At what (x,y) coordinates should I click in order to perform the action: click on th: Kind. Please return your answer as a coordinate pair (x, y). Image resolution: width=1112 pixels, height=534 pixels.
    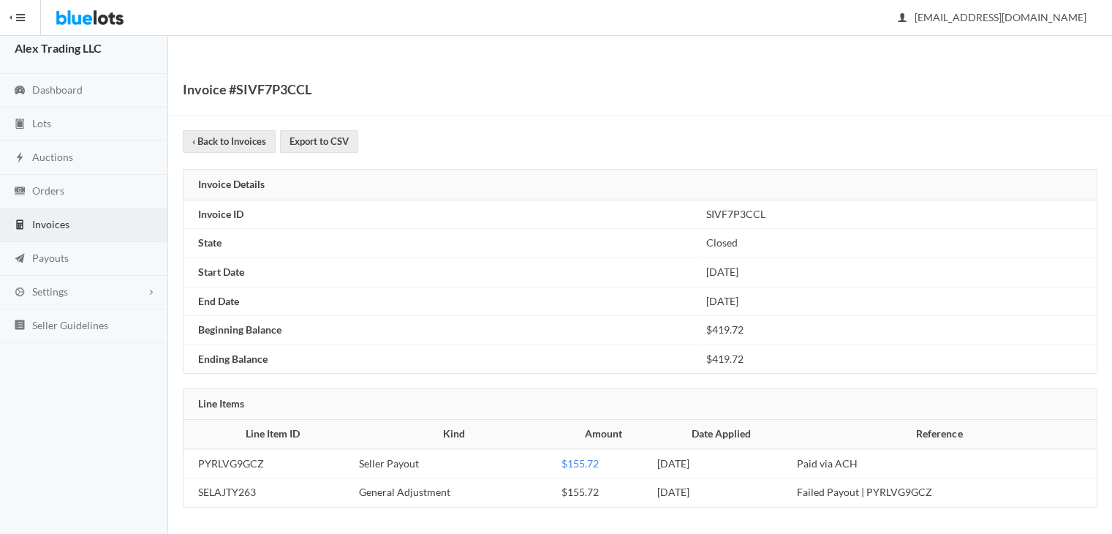
    Looking at the image, I should click on (454, 434).